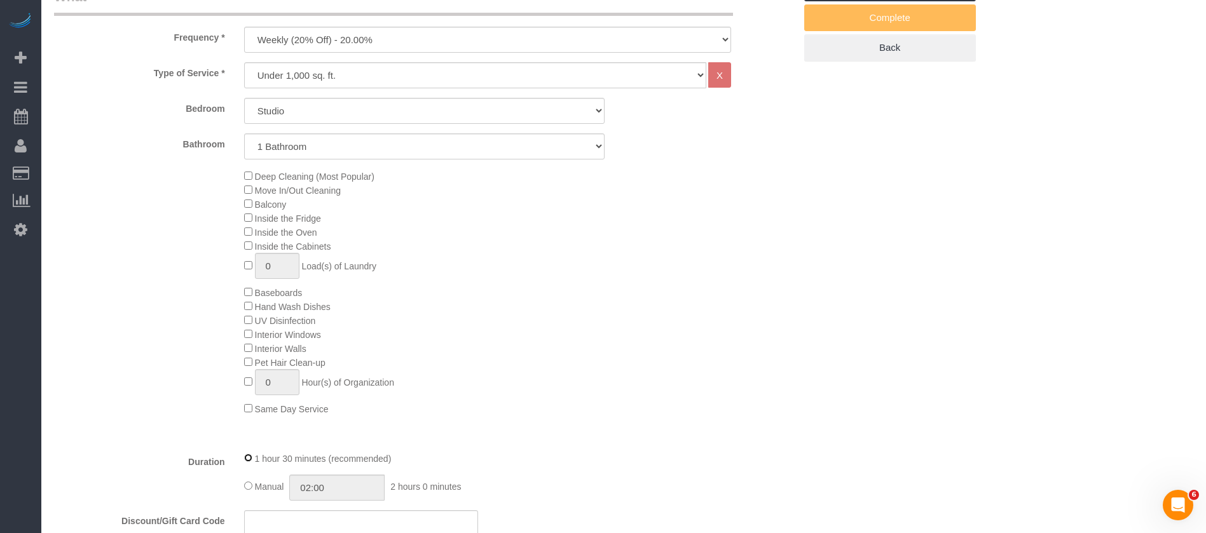  What do you see at coordinates (280, 349) in the screenshot?
I see `span: Interior Walls` at bounding box center [280, 349].